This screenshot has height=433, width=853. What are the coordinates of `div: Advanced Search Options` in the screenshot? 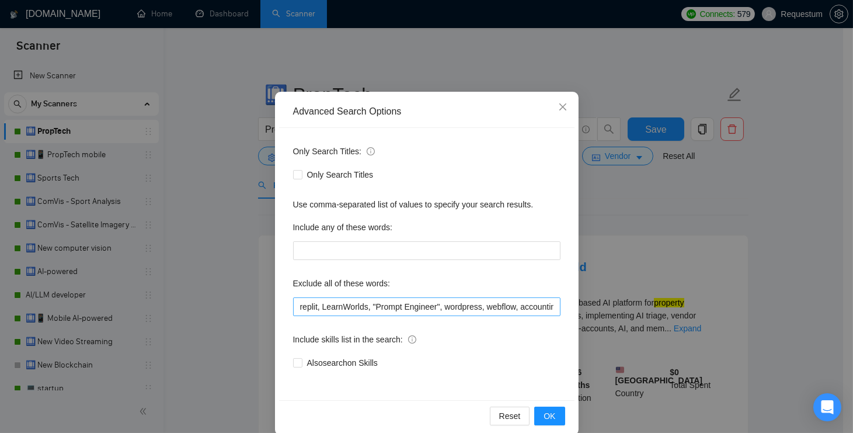 It's located at (427, 112).